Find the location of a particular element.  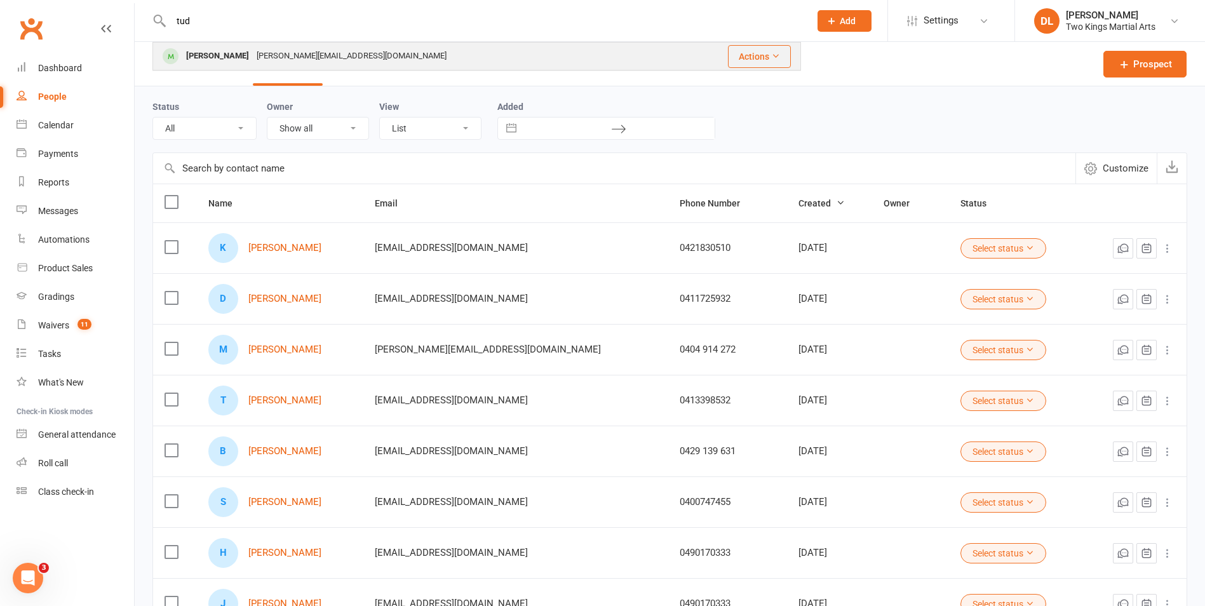

button: Phone Number is located at coordinates (717, 203).